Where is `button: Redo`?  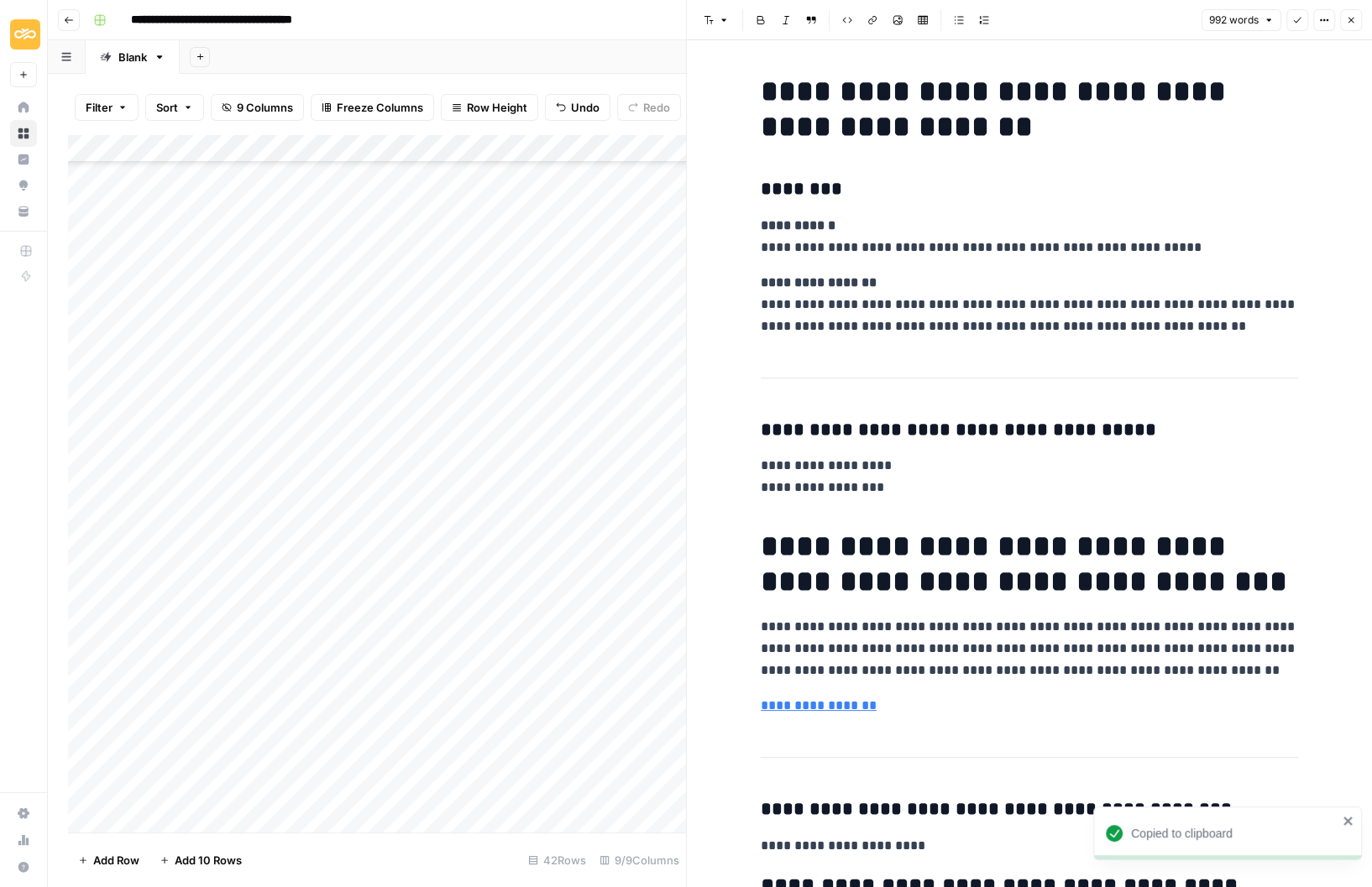
button: Redo is located at coordinates (649, 108).